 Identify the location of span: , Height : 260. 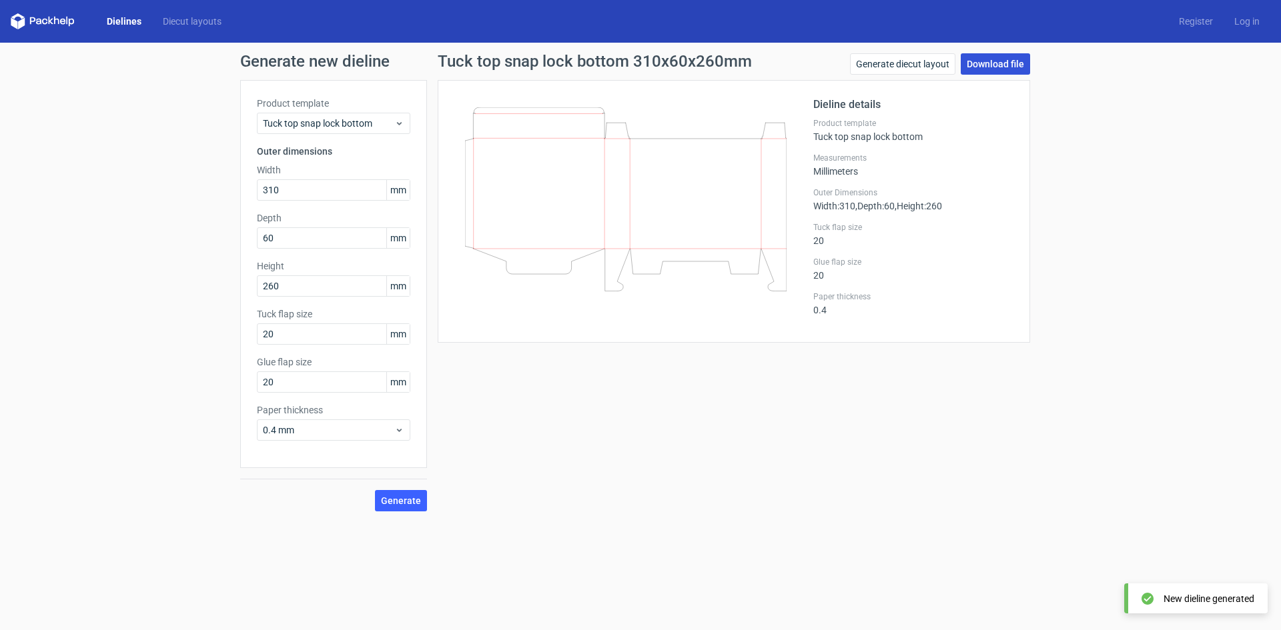
(918, 206).